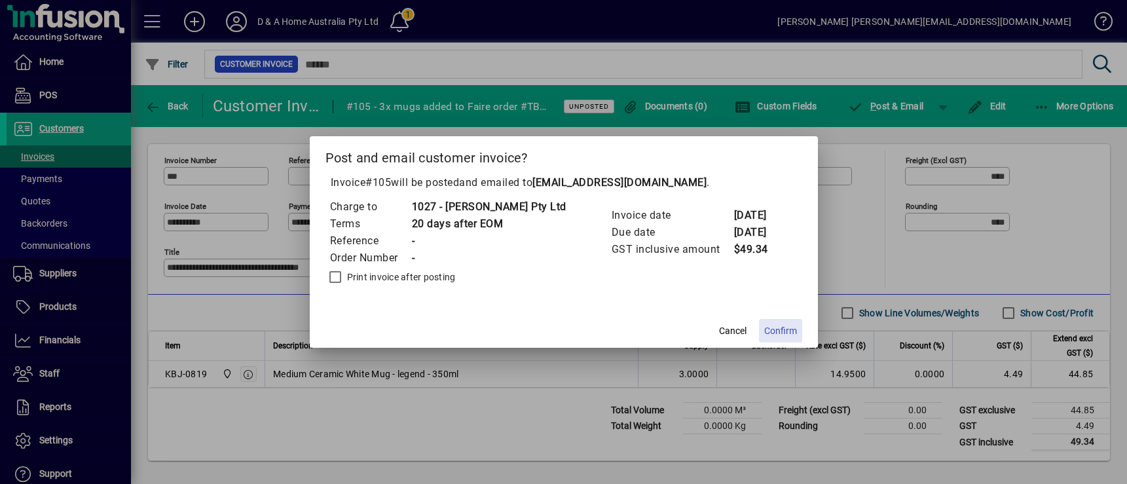  Describe the element at coordinates (672, 249) in the screenshot. I see `td: GST inclusive amount` at that location.